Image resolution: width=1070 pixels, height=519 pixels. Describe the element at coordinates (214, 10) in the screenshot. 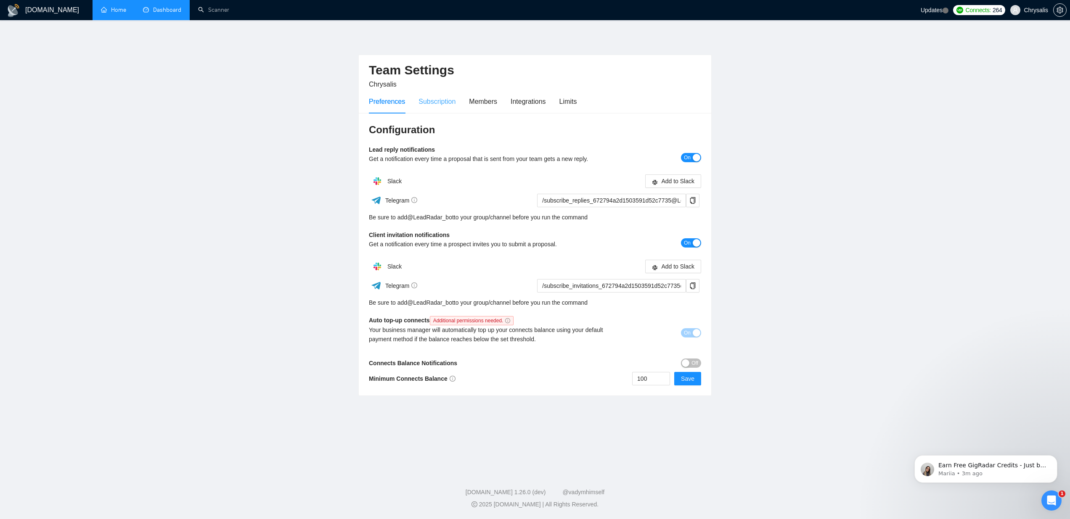

I see `a: searchScanner` at that location.